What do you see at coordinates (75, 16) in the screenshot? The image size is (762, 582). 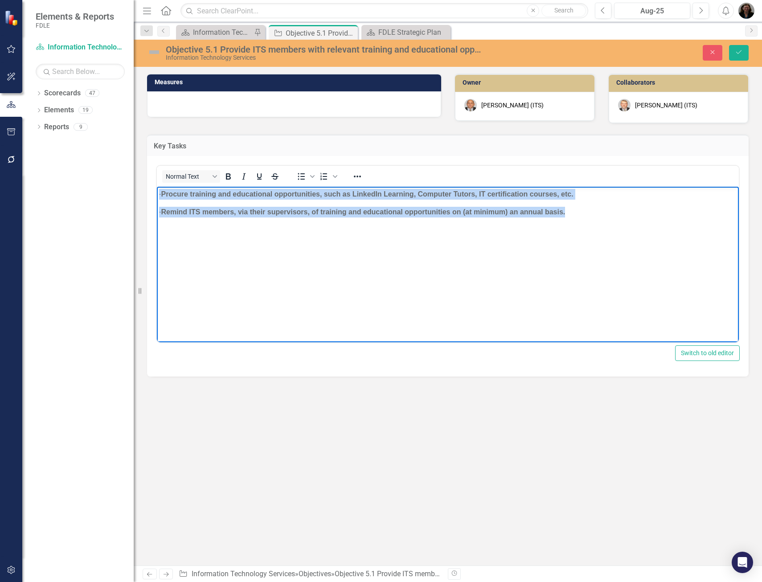 I see `span: Elements & Reports` at bounding box center [75, 16].